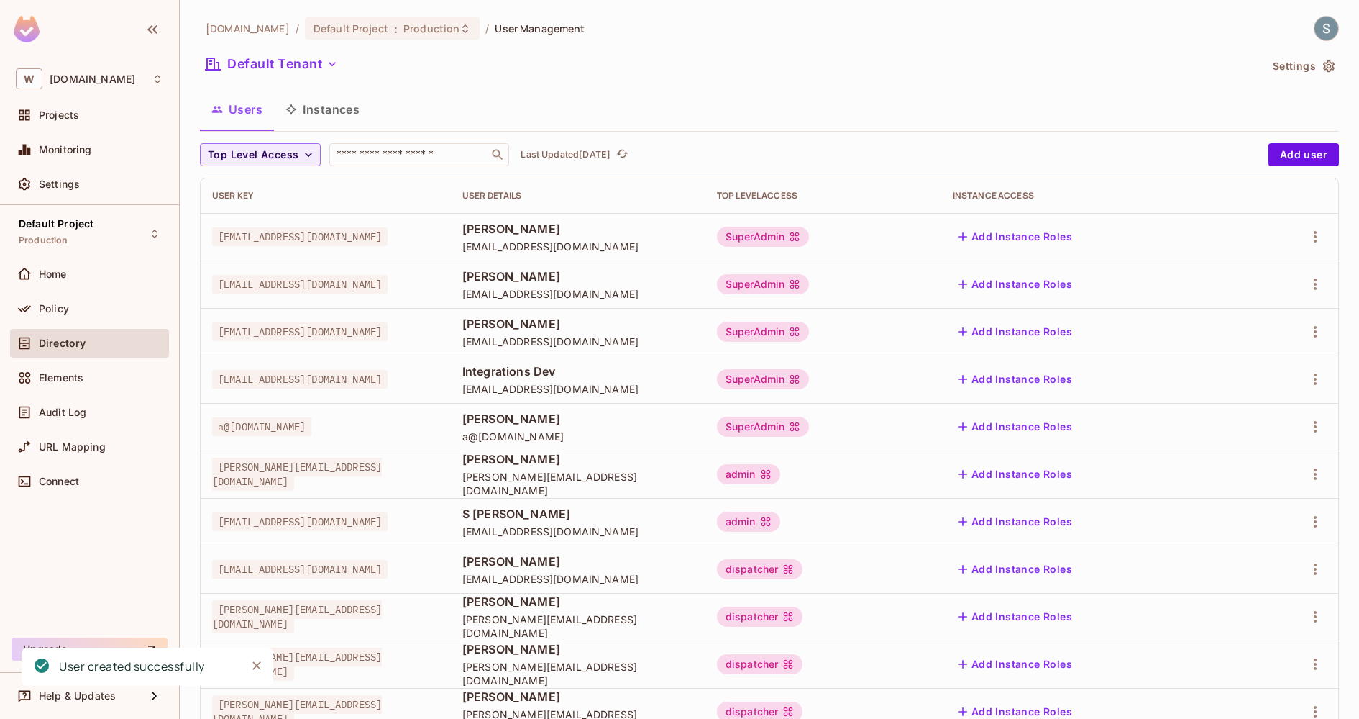 The height and width of the screenshot is (719, 1359). What do you see at coordinates (247, 28) in the screenshot?
I see `span: the active workspace` at bounding box center [247, 28].